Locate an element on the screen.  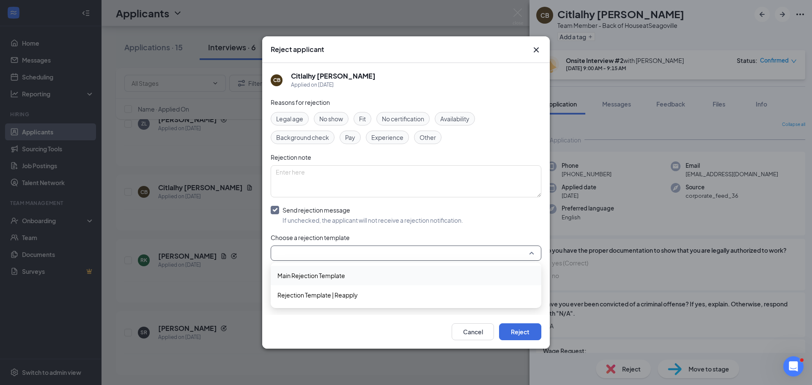
span: Legal age is located at coordinates (290, 119).